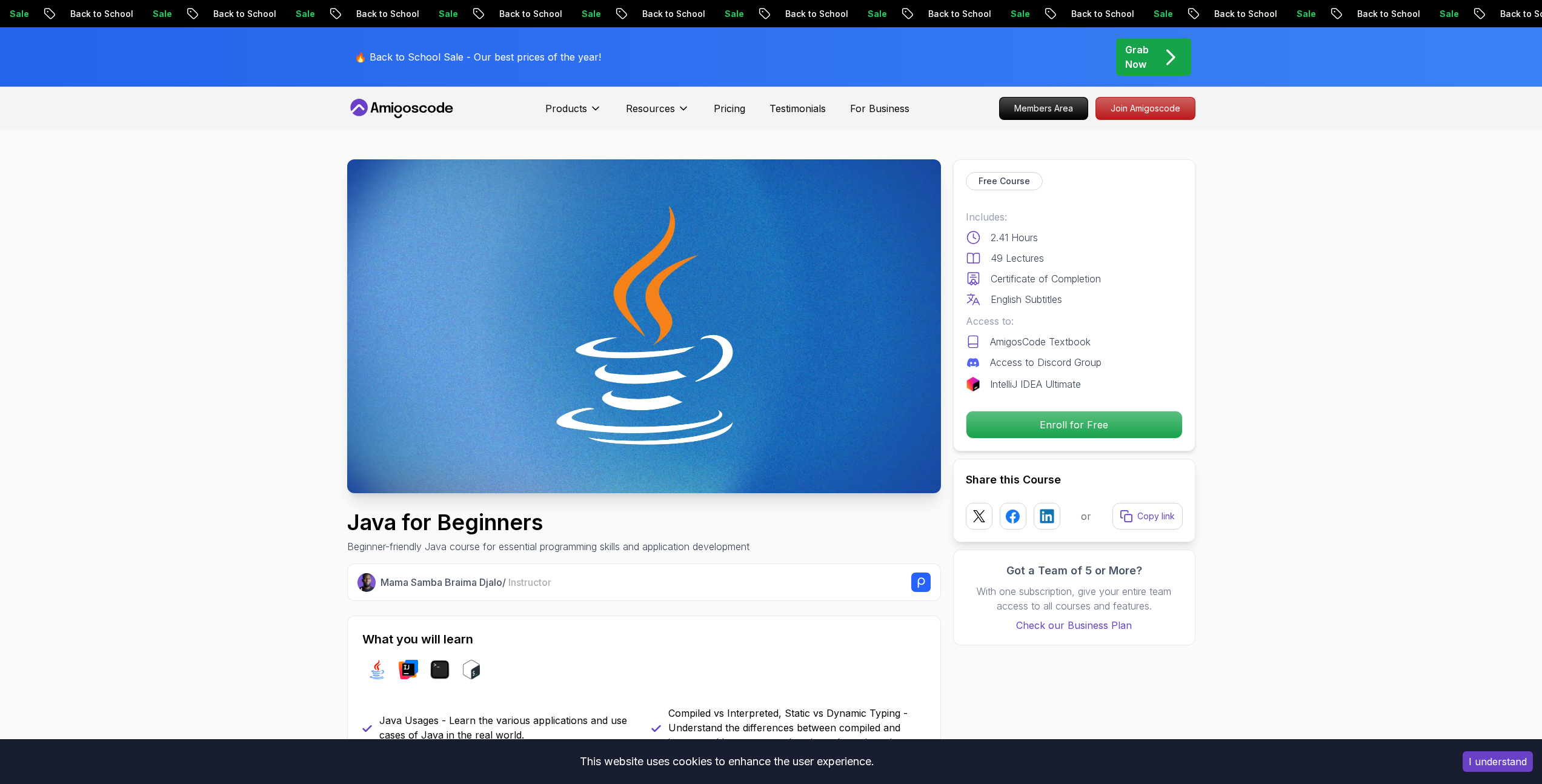 This screenshot has height=784, width=1542. What do you see at coordinates (477, 56) in the screenshot?
I see `p: 🔥 Back to School Sale - Our best prices of the year!` at bounding box center [477, 56].